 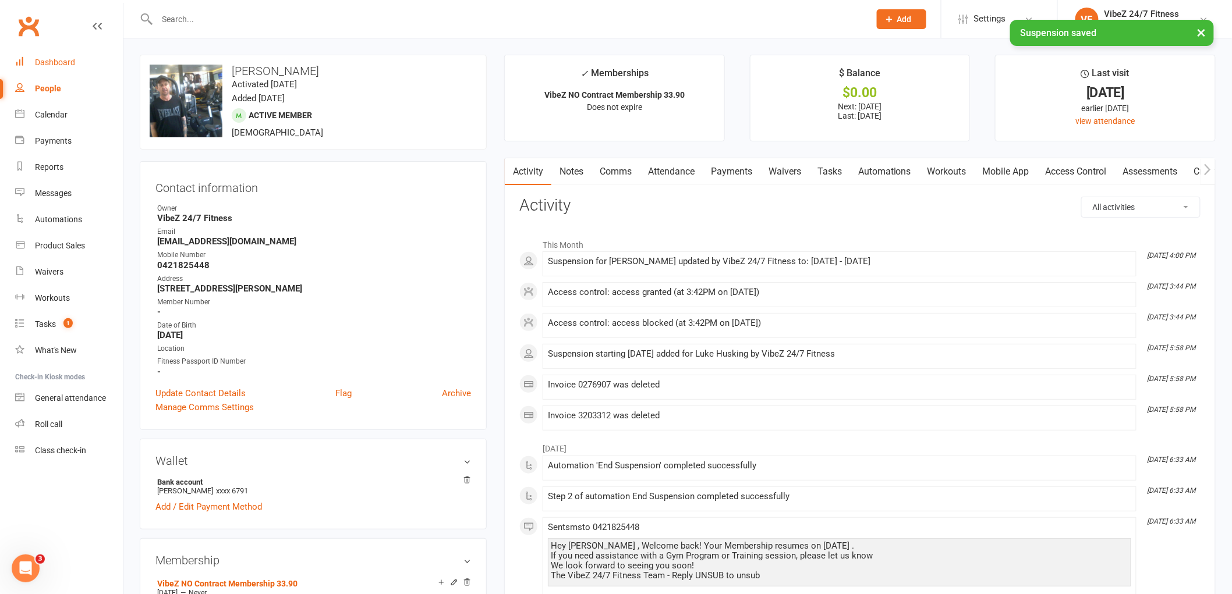 What do you see at coordinates (69, 115) in the screenshot?
I see `a: Calendar` at bounding box center [69, 115].